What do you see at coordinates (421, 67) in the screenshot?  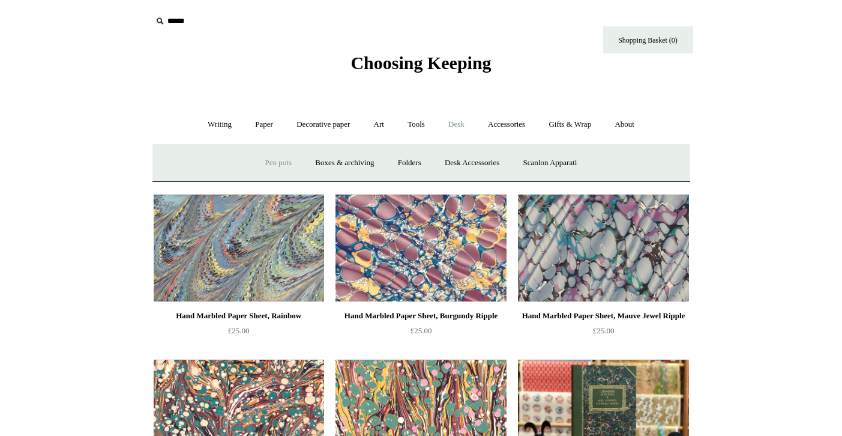 I see `a: Choosing Keeping` at bounding box center [421, 67].